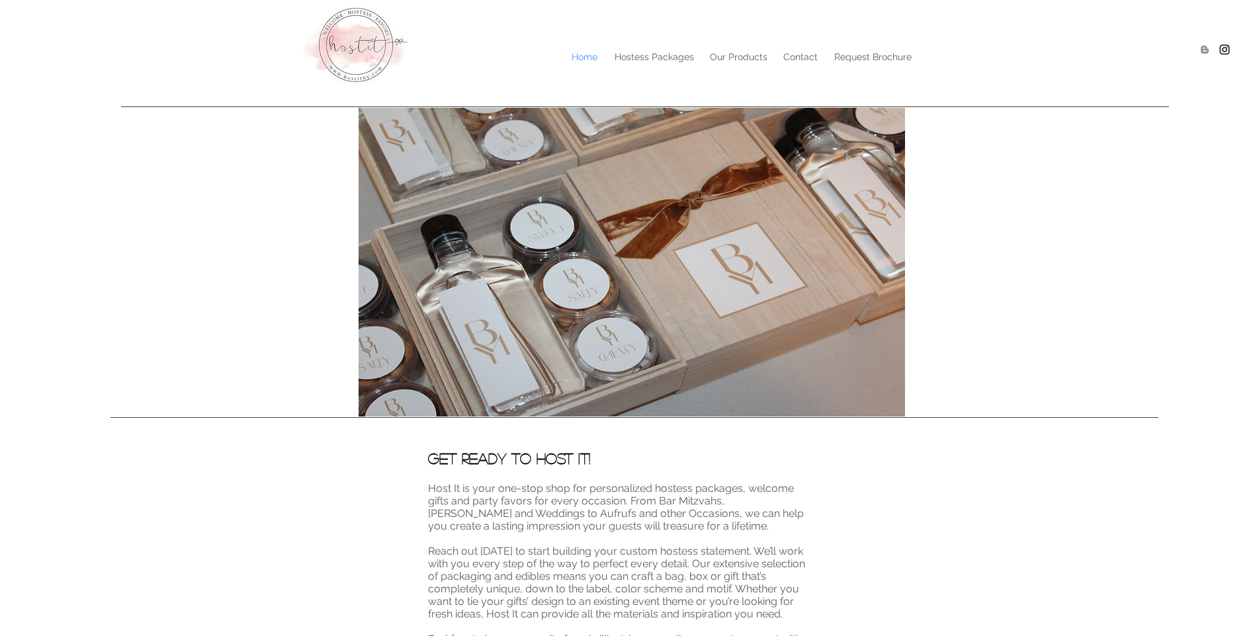 Image resolution: width=1255 pixels, height=636 pixels. Describe the element at coordinates (800, 57) in the screenshot. I see `p: Contact` at that location.